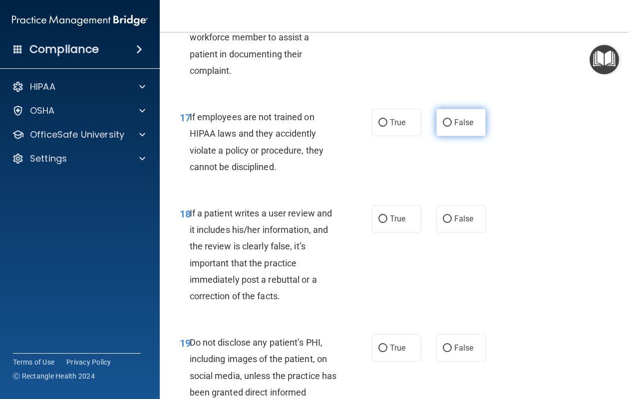  Describe the element at coordinates (48, 159) in the screenshot. I see `p: Settings` at that location.